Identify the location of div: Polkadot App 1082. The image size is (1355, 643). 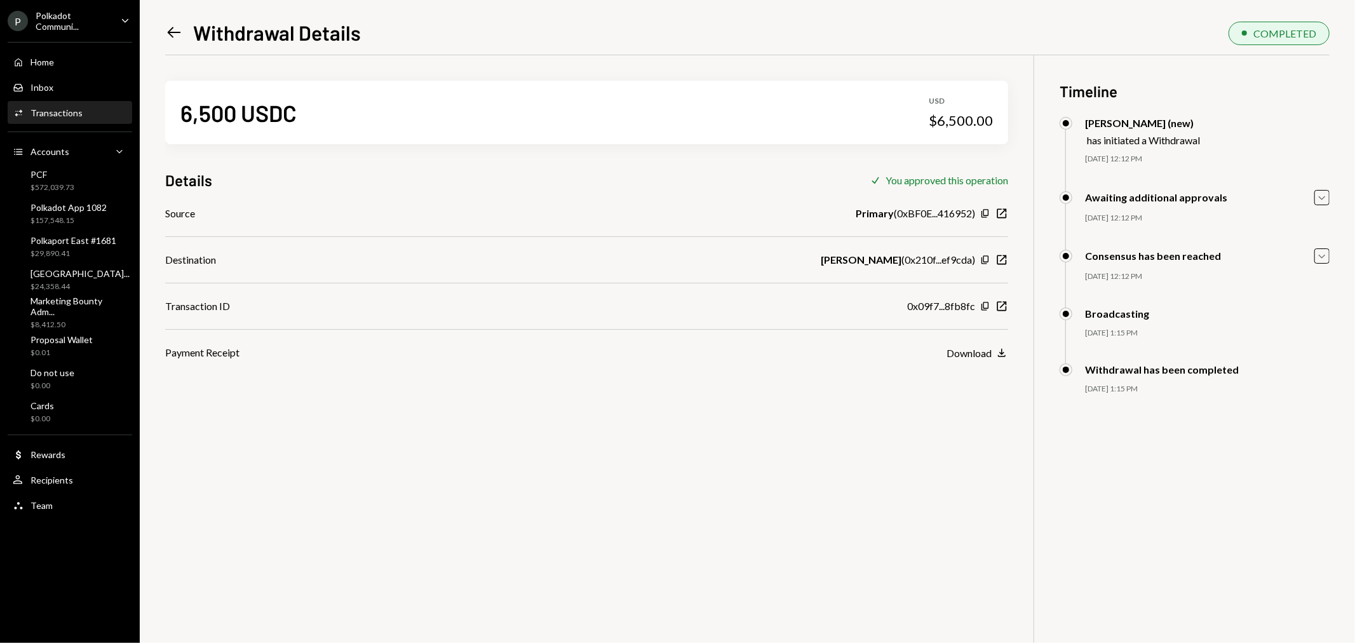
(69, 207).